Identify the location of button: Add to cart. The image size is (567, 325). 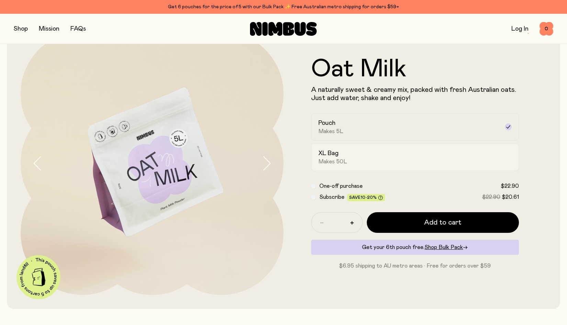
(443, 222).